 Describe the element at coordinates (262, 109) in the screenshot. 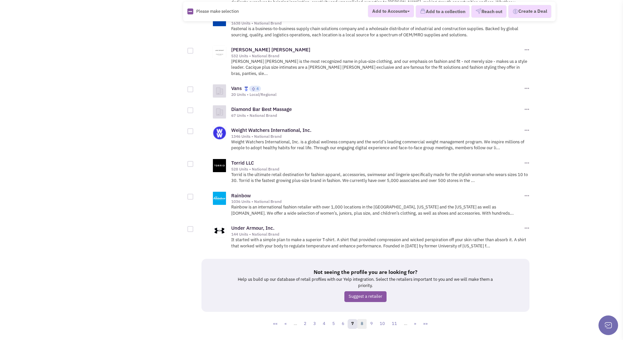

I see `a: Diamond Bar Best Massage` at that location.